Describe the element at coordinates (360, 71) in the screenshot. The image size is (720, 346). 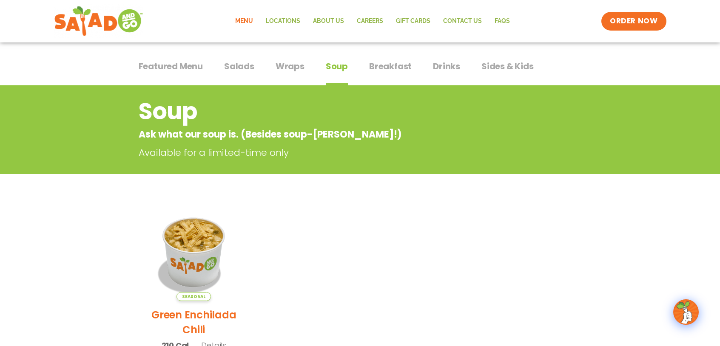
I see `div: Tabbed content` at that location.